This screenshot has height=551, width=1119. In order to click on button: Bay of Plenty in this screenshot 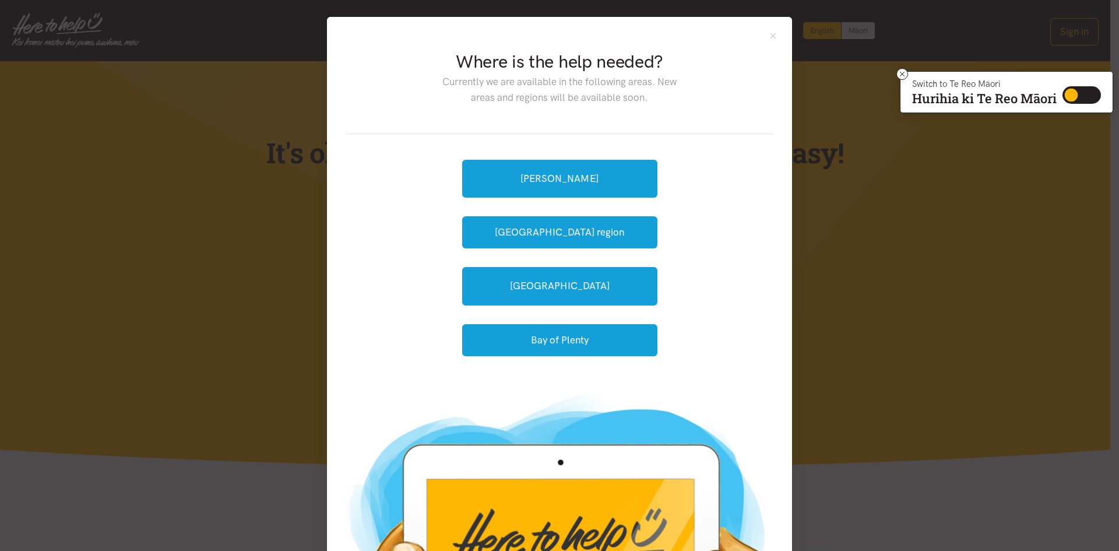, I will do `click(560, 340)`.